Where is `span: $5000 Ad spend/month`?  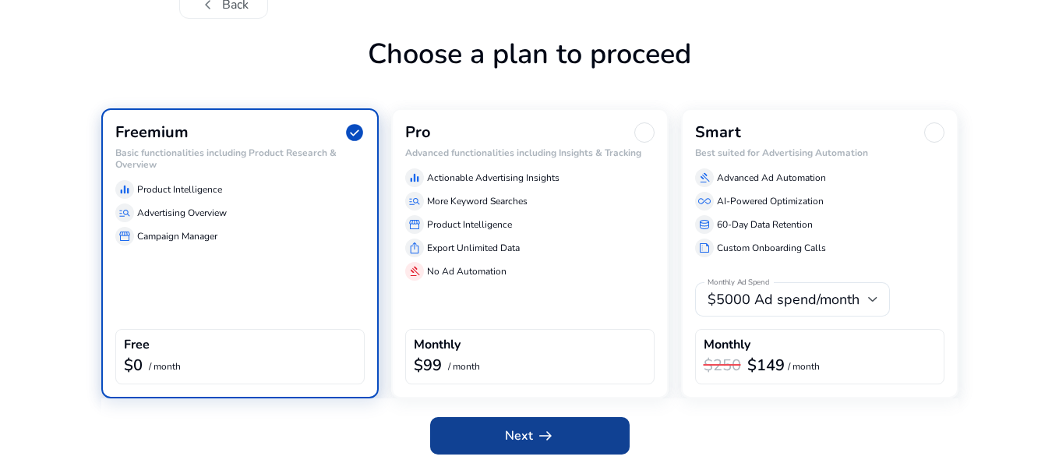
span: $5000 Ad spend/month is located at coordinates (783, 299).